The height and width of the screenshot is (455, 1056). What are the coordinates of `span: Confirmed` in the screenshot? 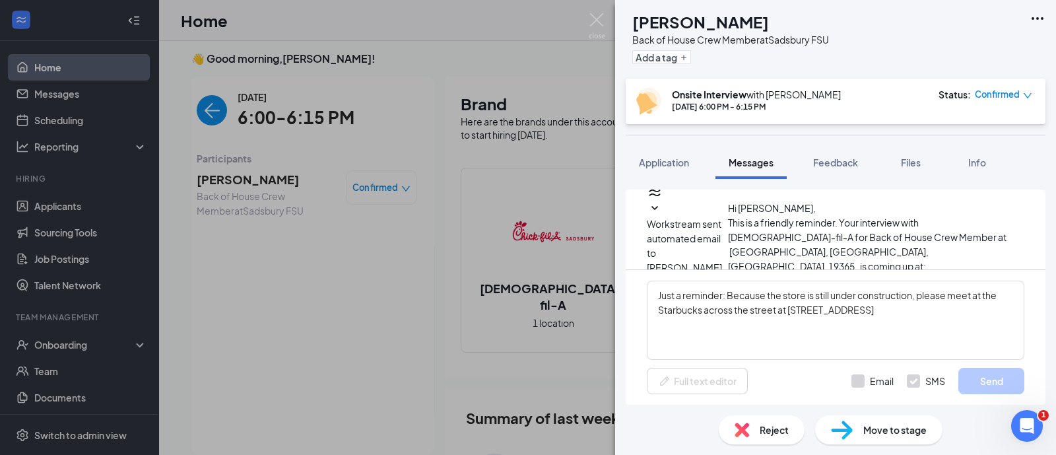 It's located at (998, 94).